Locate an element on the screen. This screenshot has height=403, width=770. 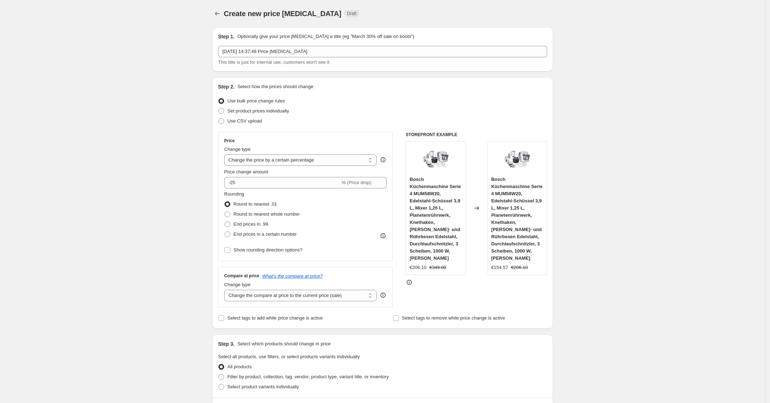
h2: Step 3. is located at coordinates (226, 344).